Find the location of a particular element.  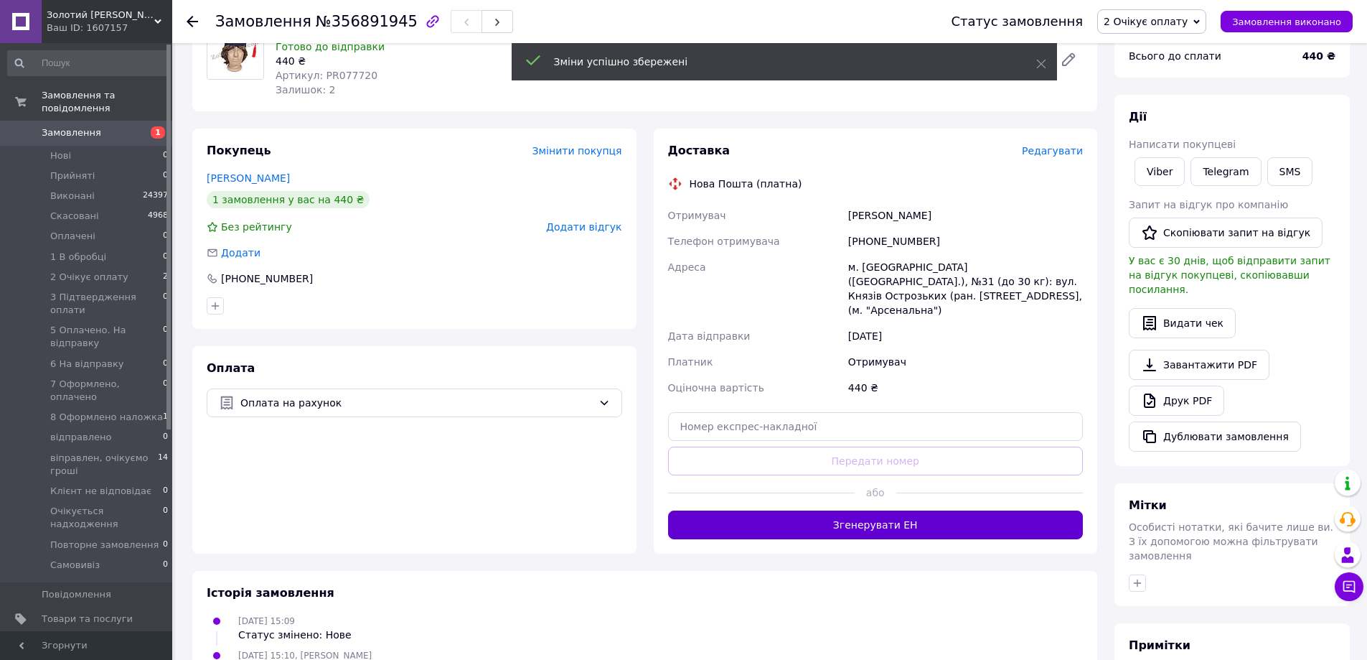

span: Змінити покупця is located at coordinates (577, 151).